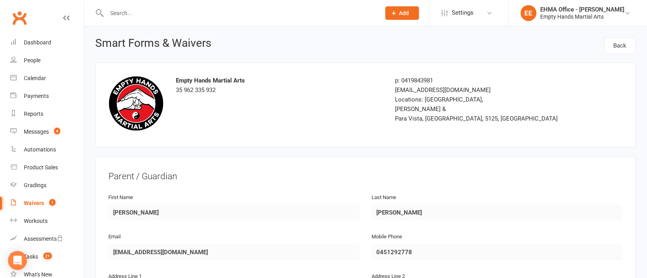 Image resolution: width=647 pixels, height=278 pixels. I want to click on div: Assessments, so click(43, 239).